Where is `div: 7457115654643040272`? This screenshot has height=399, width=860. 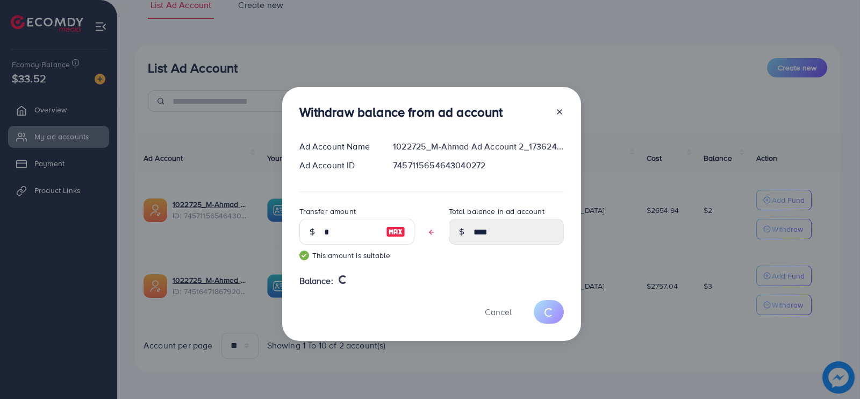
div: 7457115654643040272 is located at coordinates (478, 165).